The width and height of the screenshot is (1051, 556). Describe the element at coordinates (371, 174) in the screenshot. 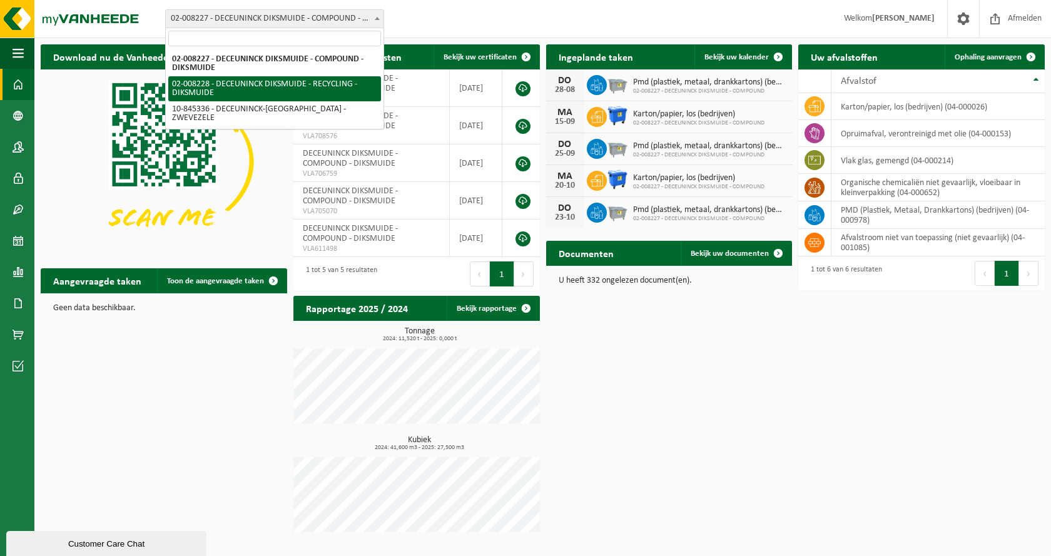

I see `span: VLA706759` at that location.